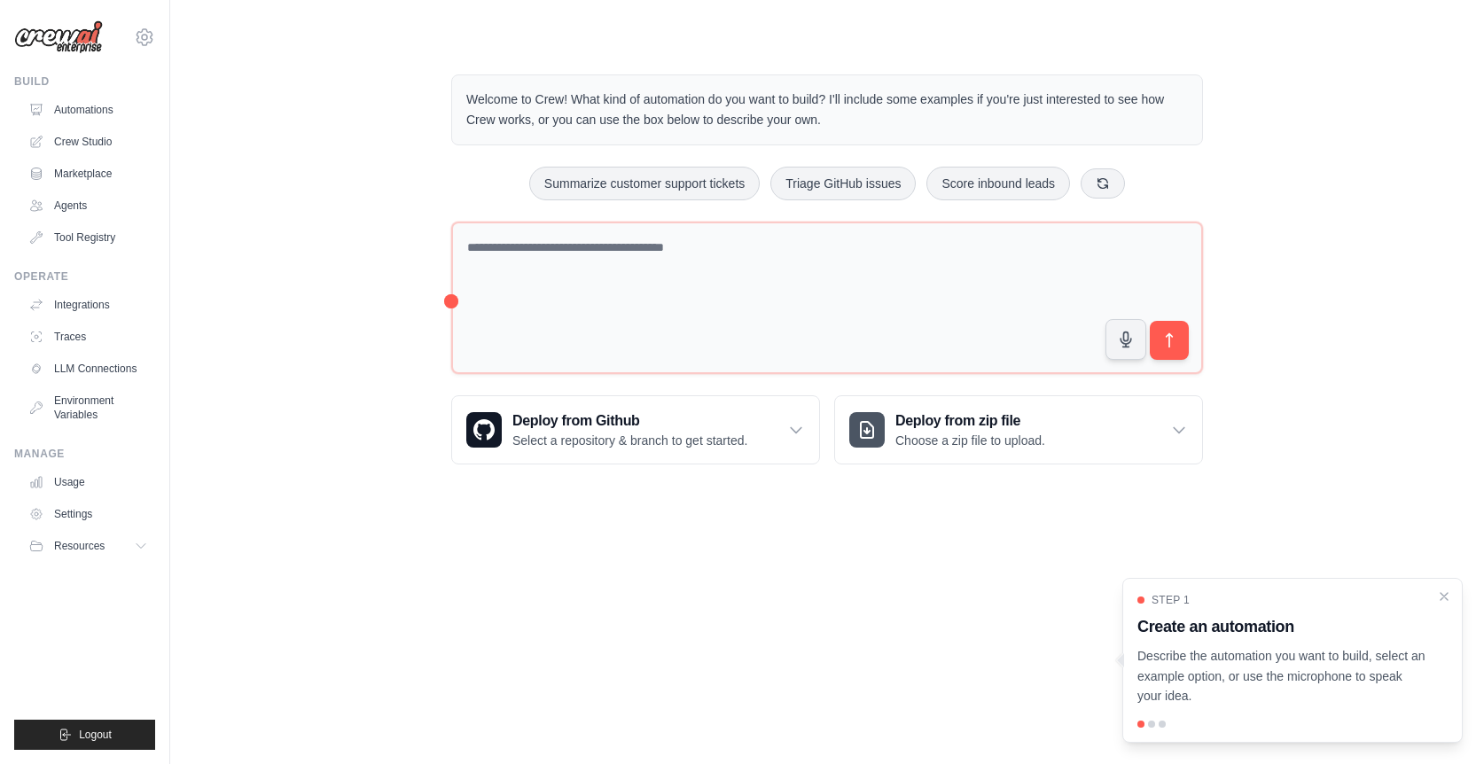 Image resolution: width=1484 pixels, height=764 pixels. I want to click on a: Crew Studio, so click(88, 142).